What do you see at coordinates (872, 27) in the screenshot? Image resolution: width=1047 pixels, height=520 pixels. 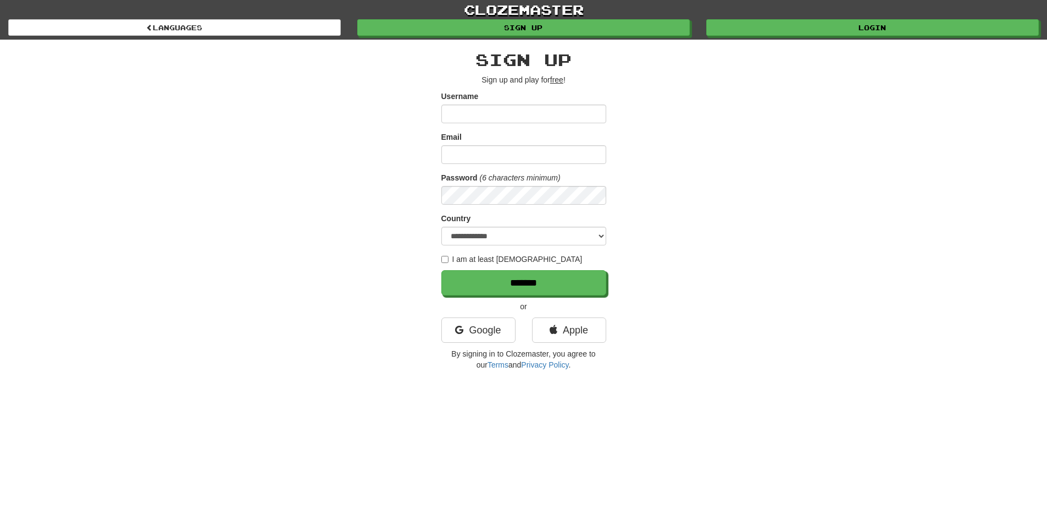 I see `a: Login` at bounding box center [872, 27].